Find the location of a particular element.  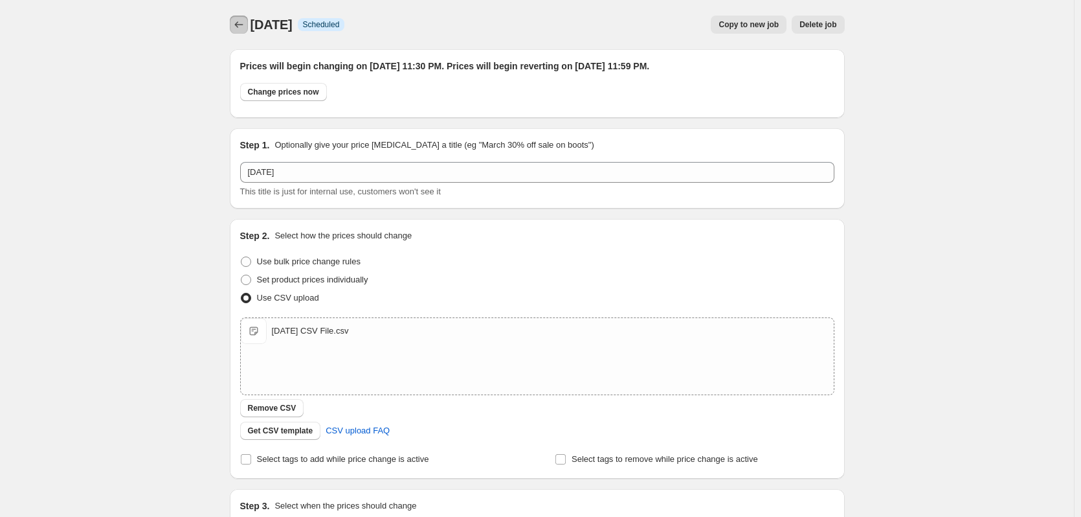

span: Copy to new job is located at coordinates (748, 25).